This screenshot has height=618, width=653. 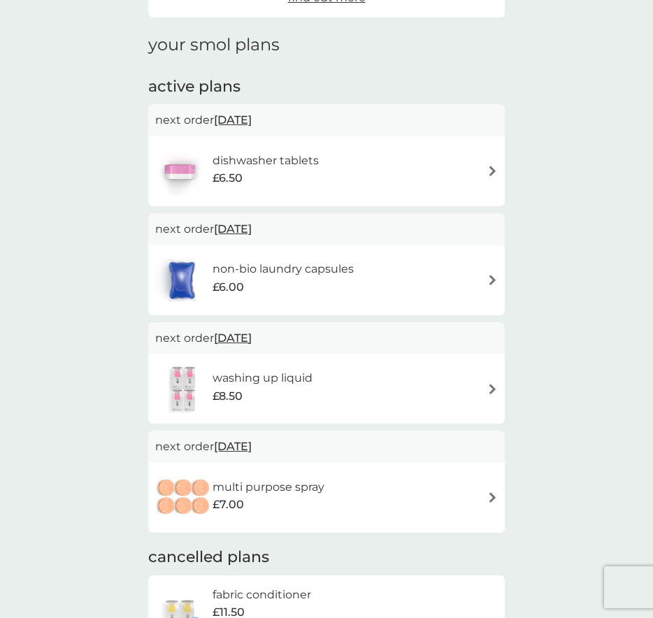 I want to click on h1: your smol plans, so click(x=326, y=45).